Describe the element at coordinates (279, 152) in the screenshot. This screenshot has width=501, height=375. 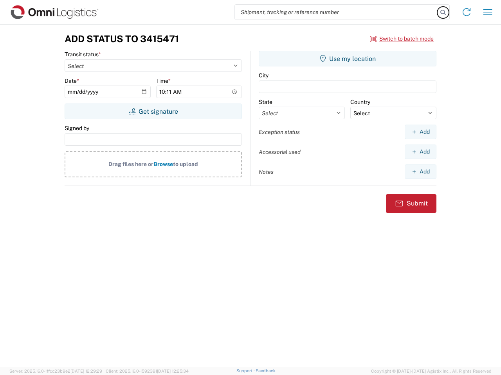
I see `label: Accessorial used` at that location.